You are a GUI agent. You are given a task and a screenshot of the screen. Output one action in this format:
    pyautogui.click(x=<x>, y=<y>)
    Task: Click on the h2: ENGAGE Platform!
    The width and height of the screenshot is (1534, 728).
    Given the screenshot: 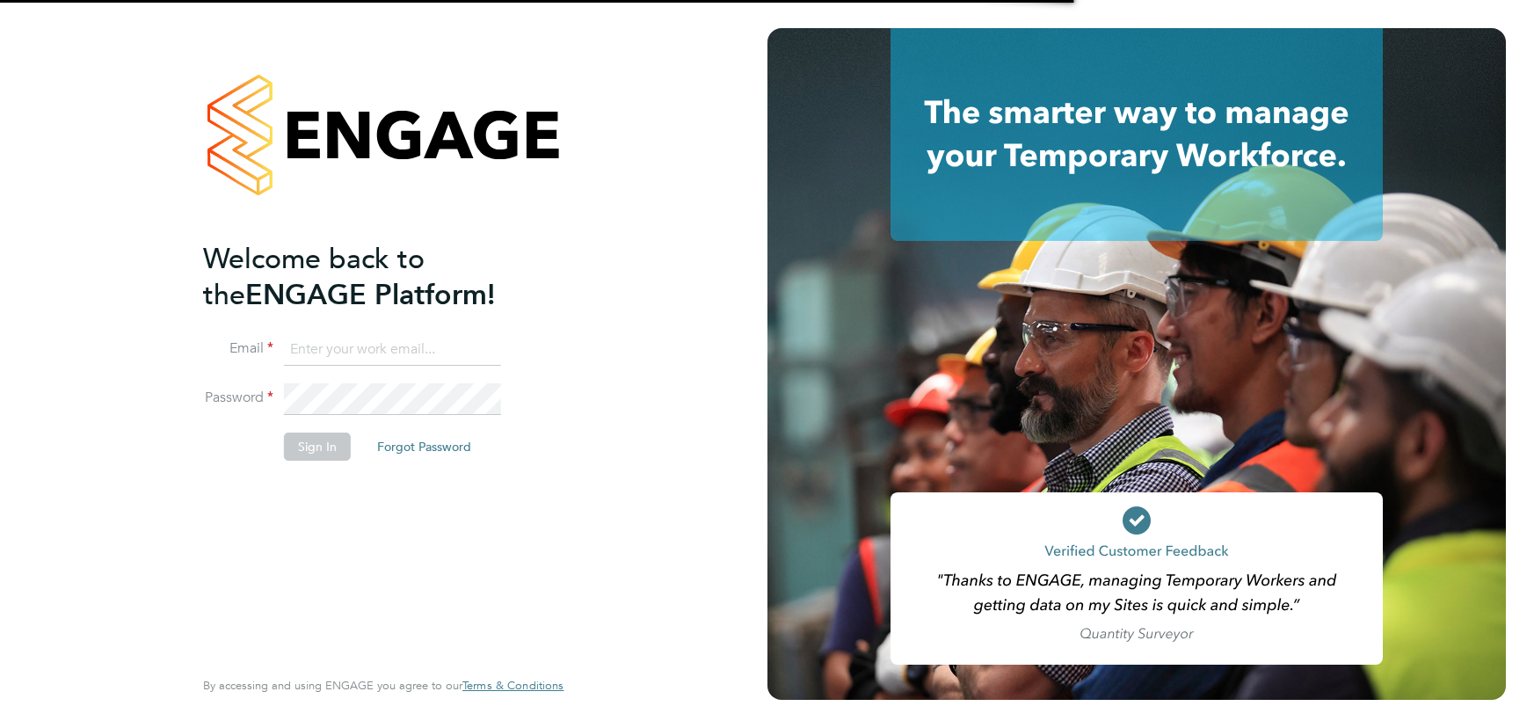 What is the action you would take?
    pyautogui.click(x=374, y=277)
    